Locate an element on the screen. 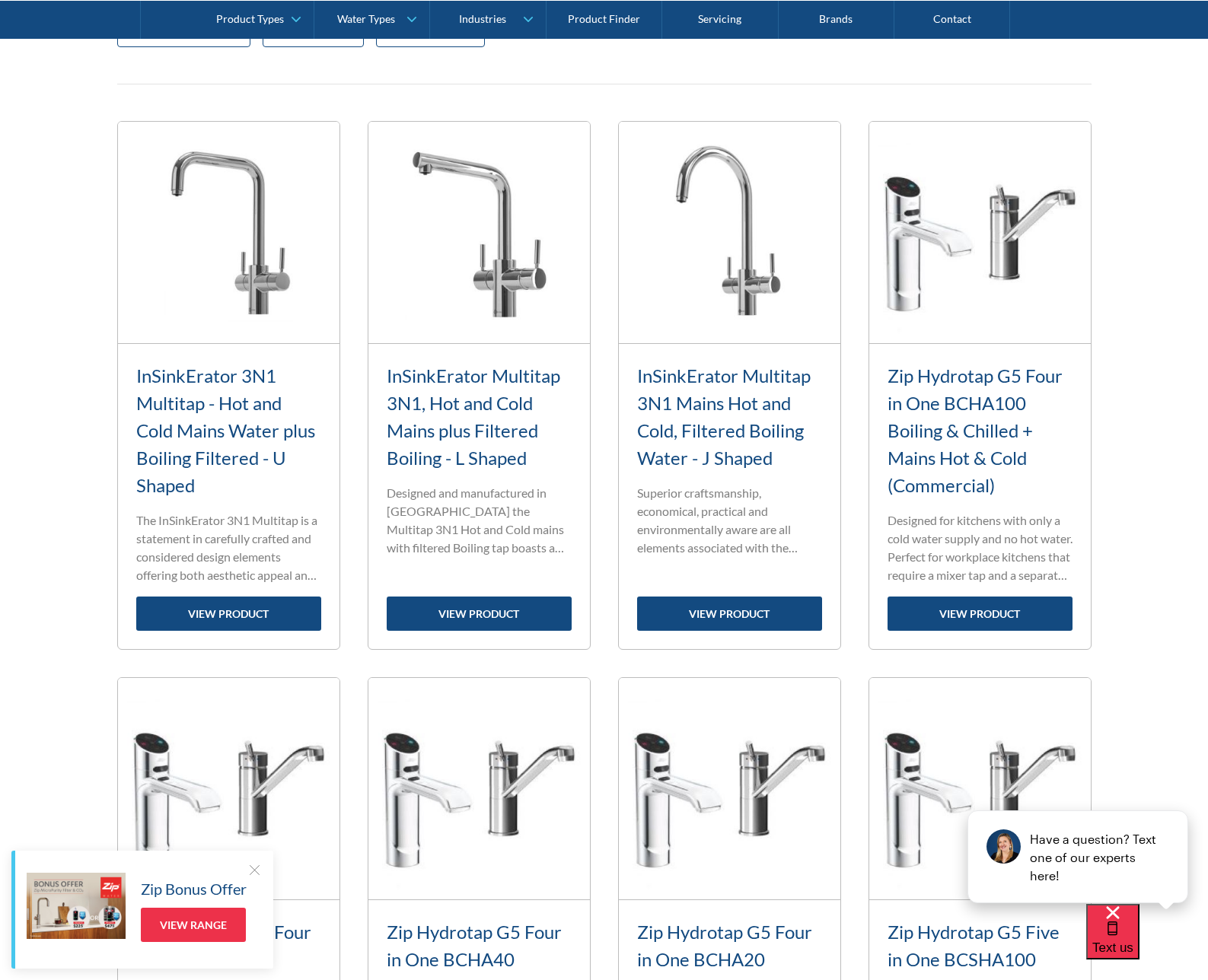 The width and height of the screenshot is (1208, 980). p: Superior craftsmanship, economical, practical and environmentally aware are all elements associat... is located at coordinates (729, 521).